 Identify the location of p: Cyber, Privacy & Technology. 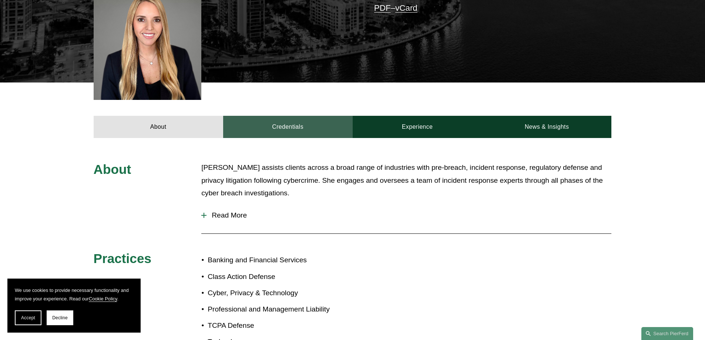
(280, 293).